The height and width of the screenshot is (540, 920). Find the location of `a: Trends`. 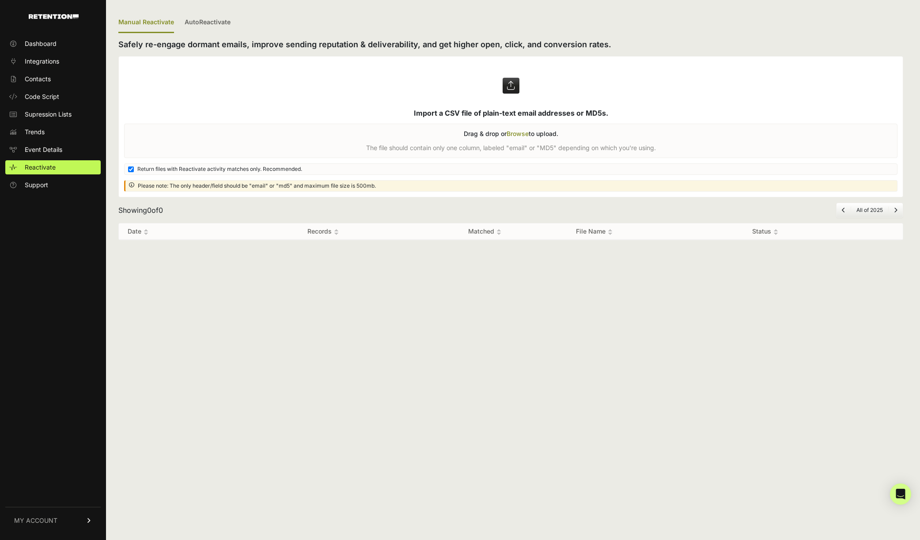

a: Trends is located at coordinates (53, 132).